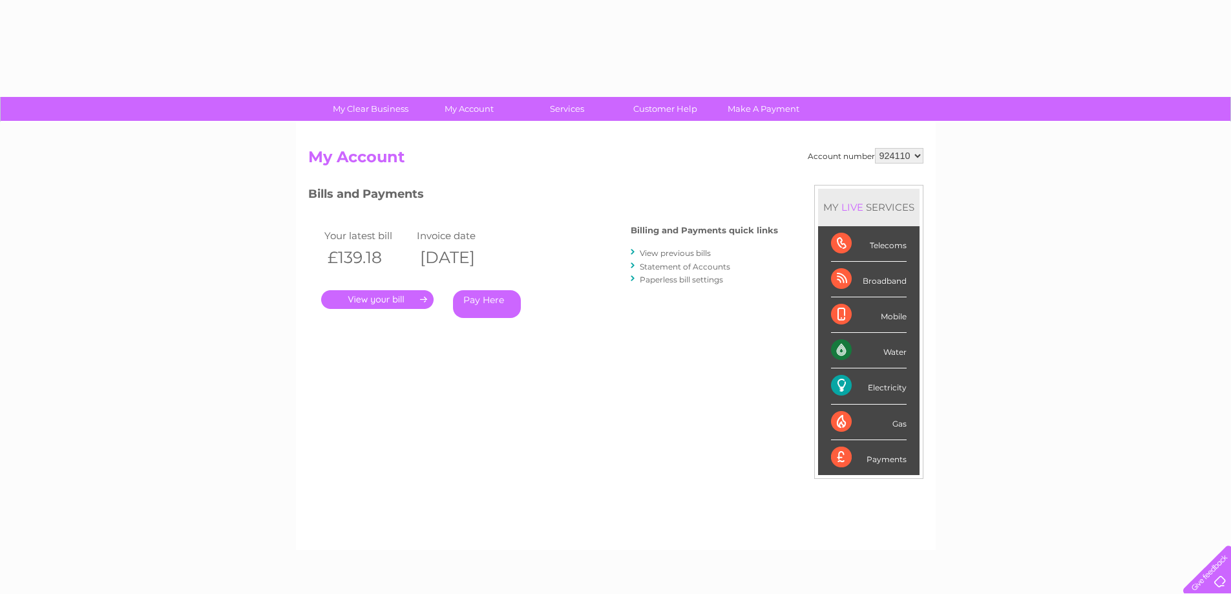 This screenshot has height=594, width=1231. What do you see at coordinates (868, 279) in the screenshot?
I see `div: Broadband` at bounding box center [868, 279].